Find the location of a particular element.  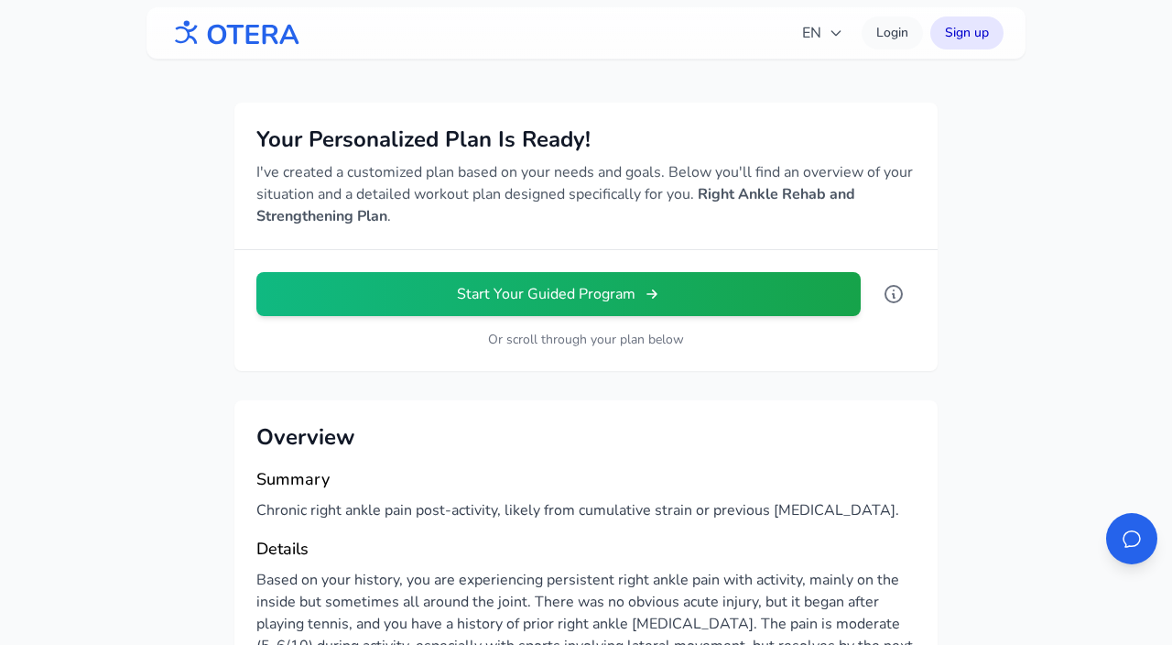

button: Start Your Guided Program is located at coordinates (558, 294).